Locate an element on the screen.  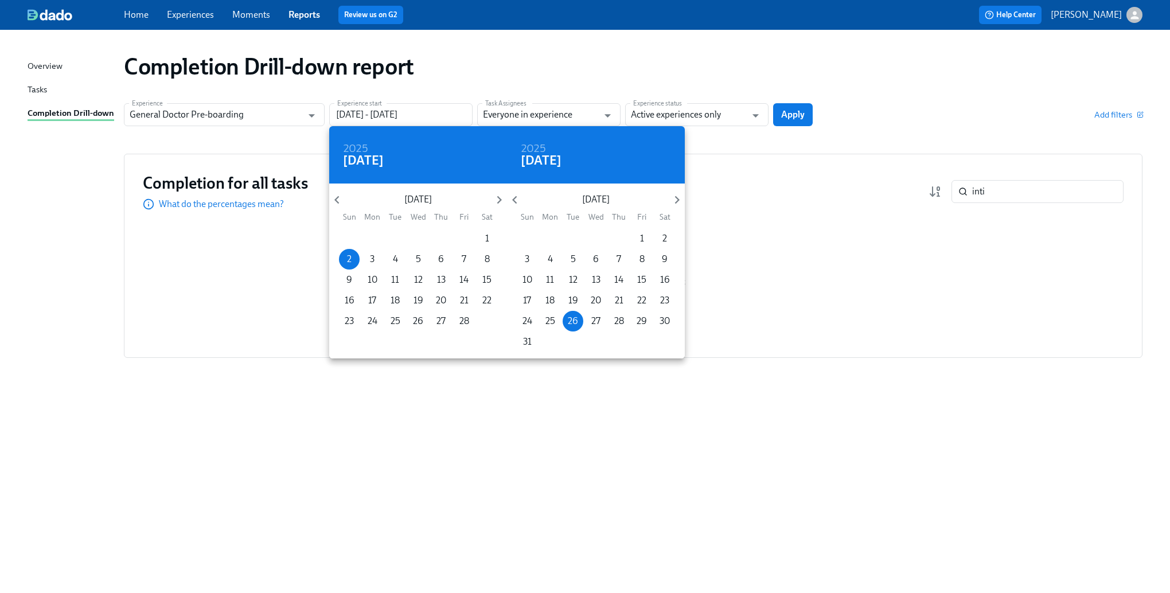
button: 30 is located at coordinates (665, 321).